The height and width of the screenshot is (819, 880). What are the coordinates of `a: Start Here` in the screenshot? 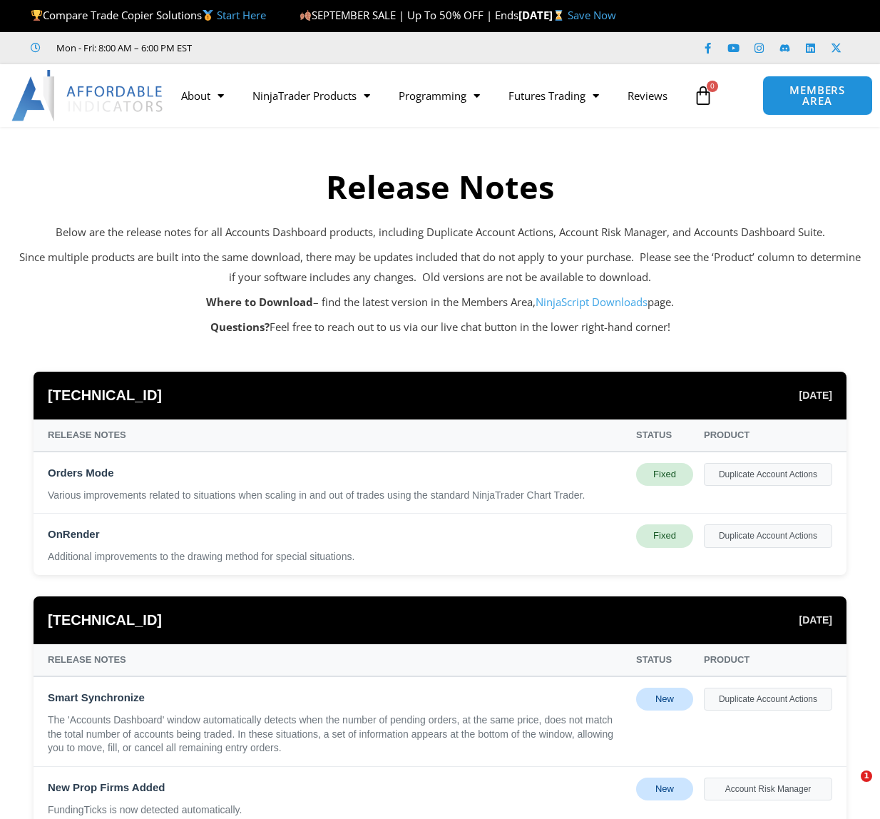 It's located at (241, 15).